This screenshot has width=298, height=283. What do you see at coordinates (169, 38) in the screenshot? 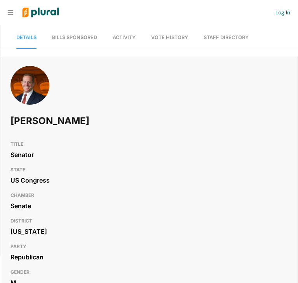
I see `a: Vote History` at bounding box center [169, 38].